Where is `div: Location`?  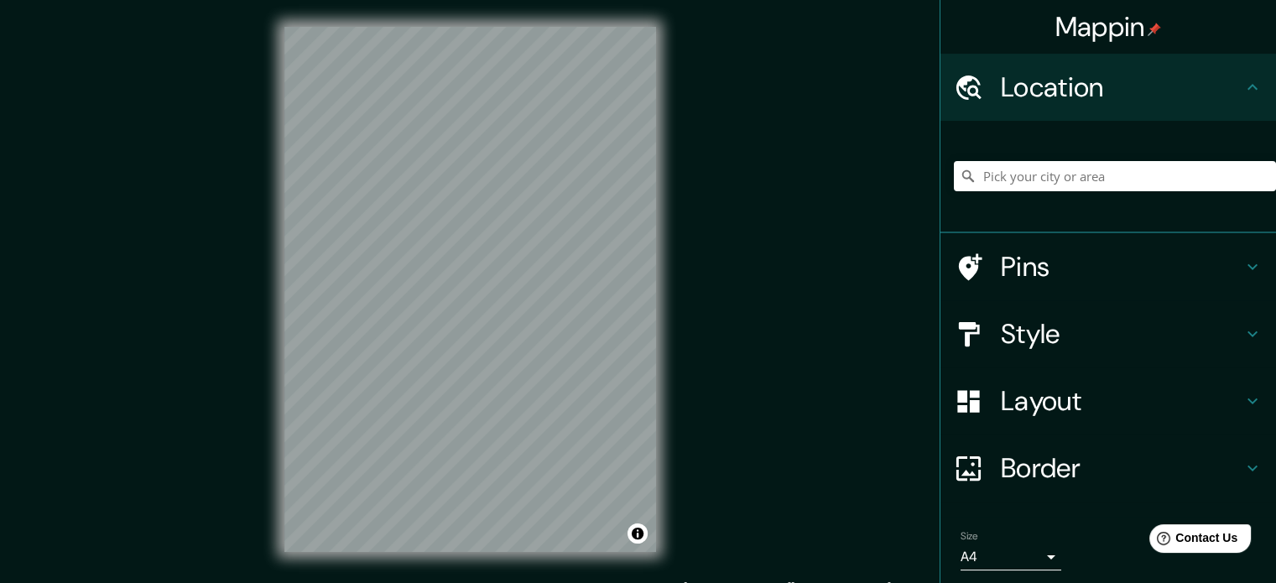 div: Location is located at coordinates (1108, 87).